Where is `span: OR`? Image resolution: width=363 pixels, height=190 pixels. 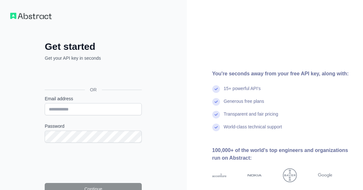
span: OR is located at coordinates (93, 90).